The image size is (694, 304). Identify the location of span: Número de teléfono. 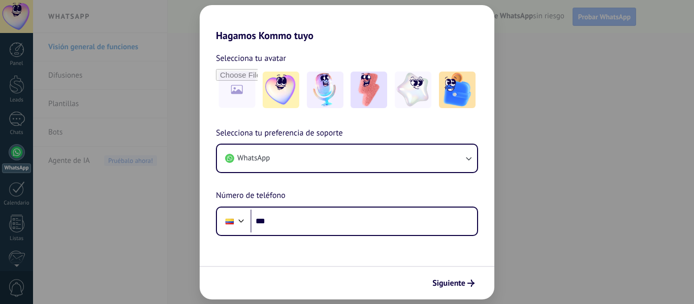
(250, 196).